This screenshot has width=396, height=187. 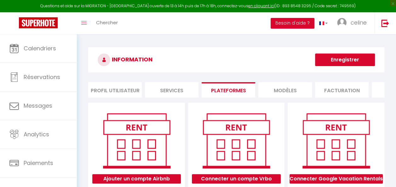 What do you see at coordinates (237, 60) in the screenshot?
I see `h3: INFORMATION` at bounding box center [237, 60].